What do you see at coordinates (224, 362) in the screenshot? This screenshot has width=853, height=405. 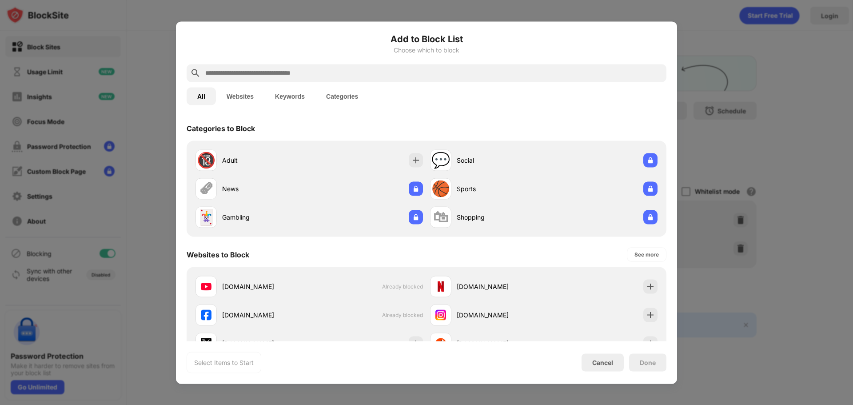 I see `div: Select Items to Start` at bounding box center [224, 362].